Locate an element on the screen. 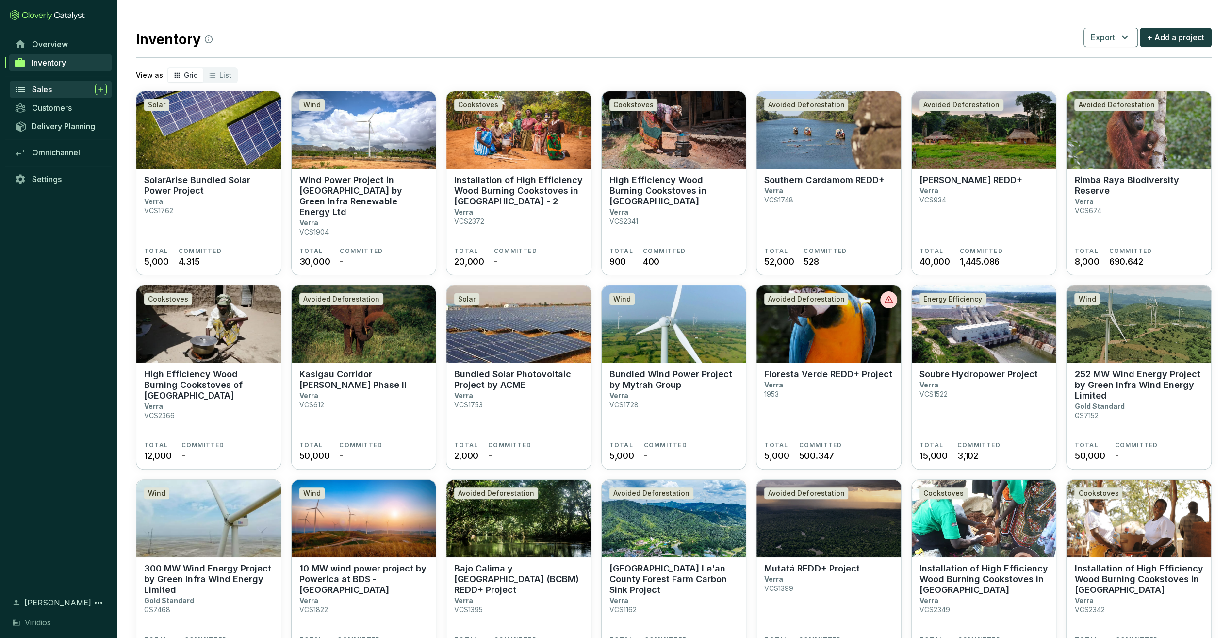  img: Soubre Hydropower Project is located at coordinates (984, 324).